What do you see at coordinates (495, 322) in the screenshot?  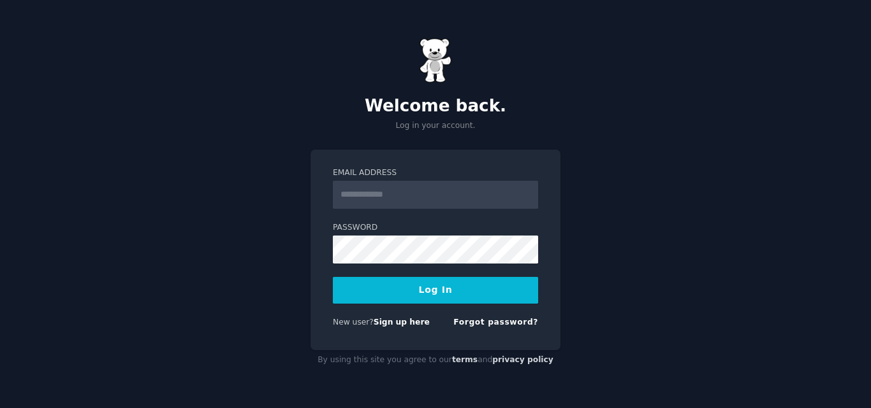 I see `a: Forgot password?` at bounding box center [495, 322].